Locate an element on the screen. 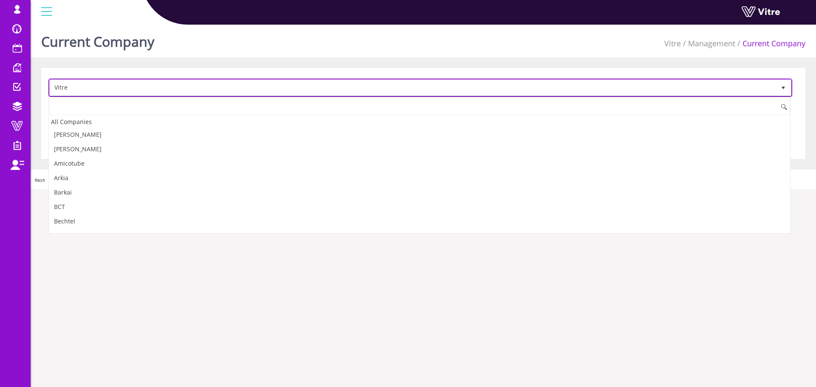 The height and width of the screenshot is (387, 816). li: Bechtel is located at coordinates (419, 221).